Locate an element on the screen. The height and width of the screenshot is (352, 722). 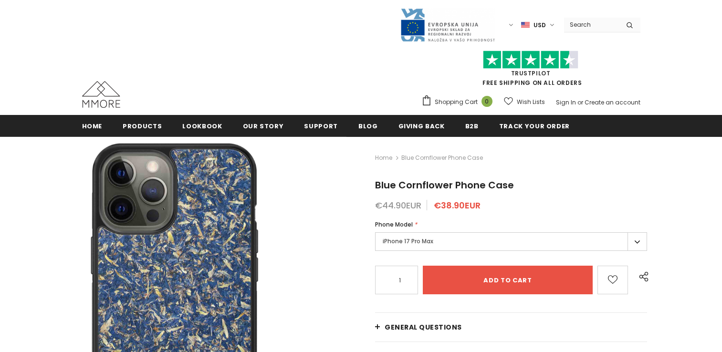
a: Create an account is located at coordinates (612, 102).